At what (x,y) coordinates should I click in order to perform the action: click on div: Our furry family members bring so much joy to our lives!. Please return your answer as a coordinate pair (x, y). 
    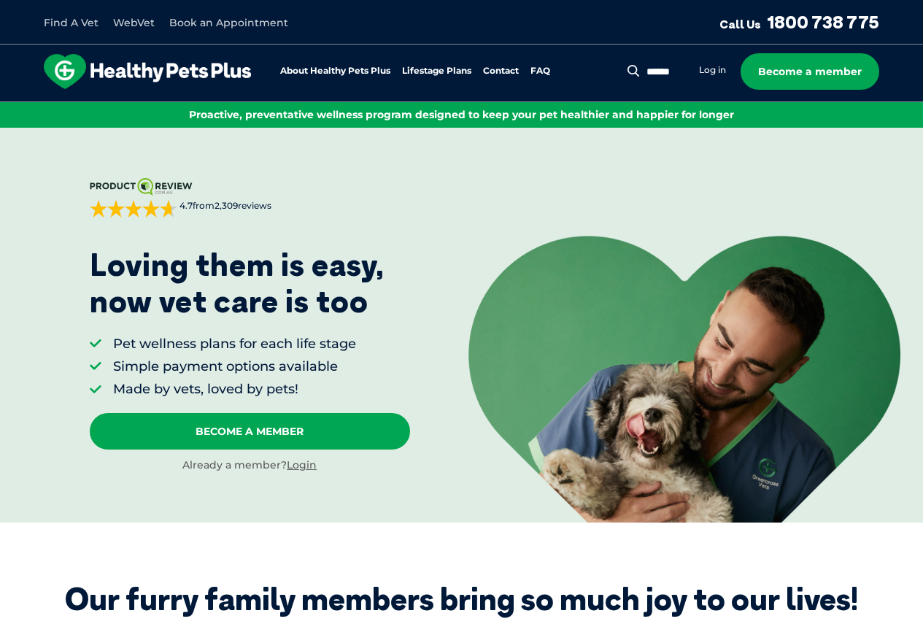
    Looking at the image, I should click on (461, 599).